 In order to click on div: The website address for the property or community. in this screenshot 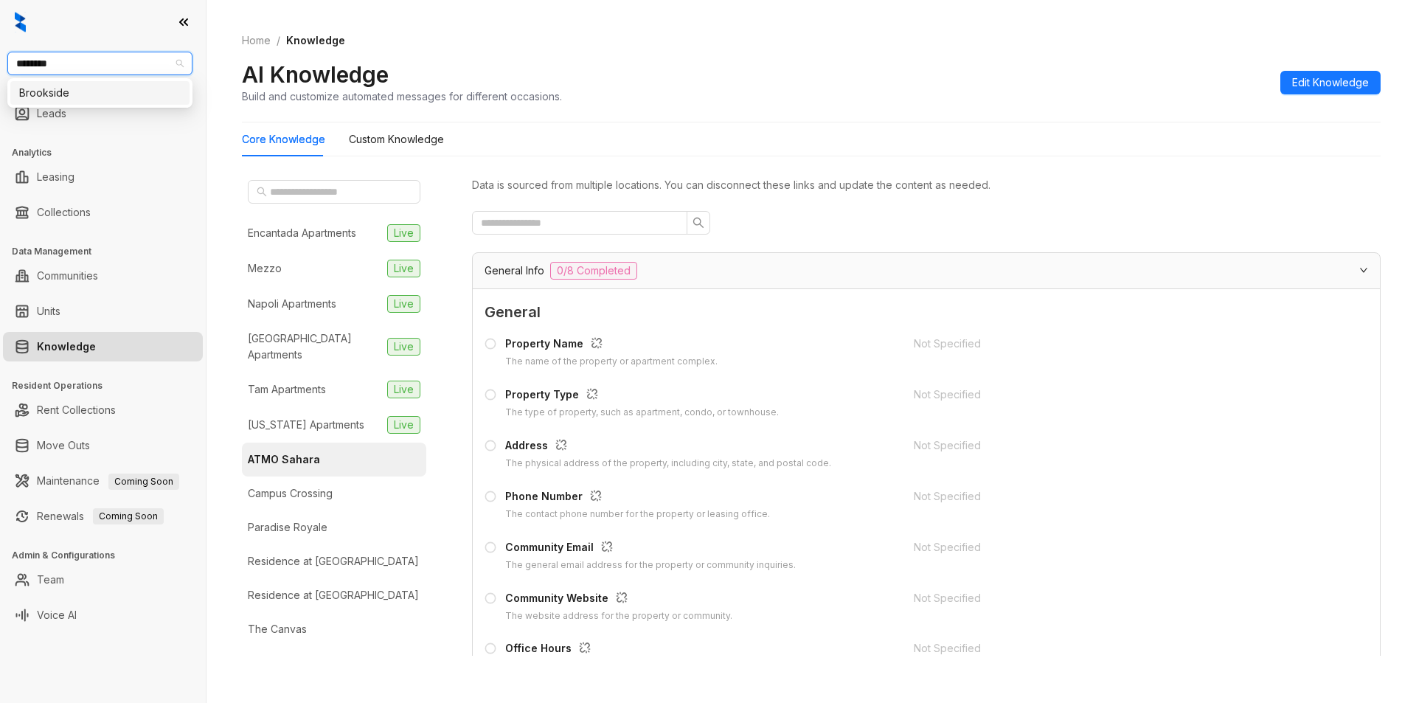, I will do `click(619, 616)`.